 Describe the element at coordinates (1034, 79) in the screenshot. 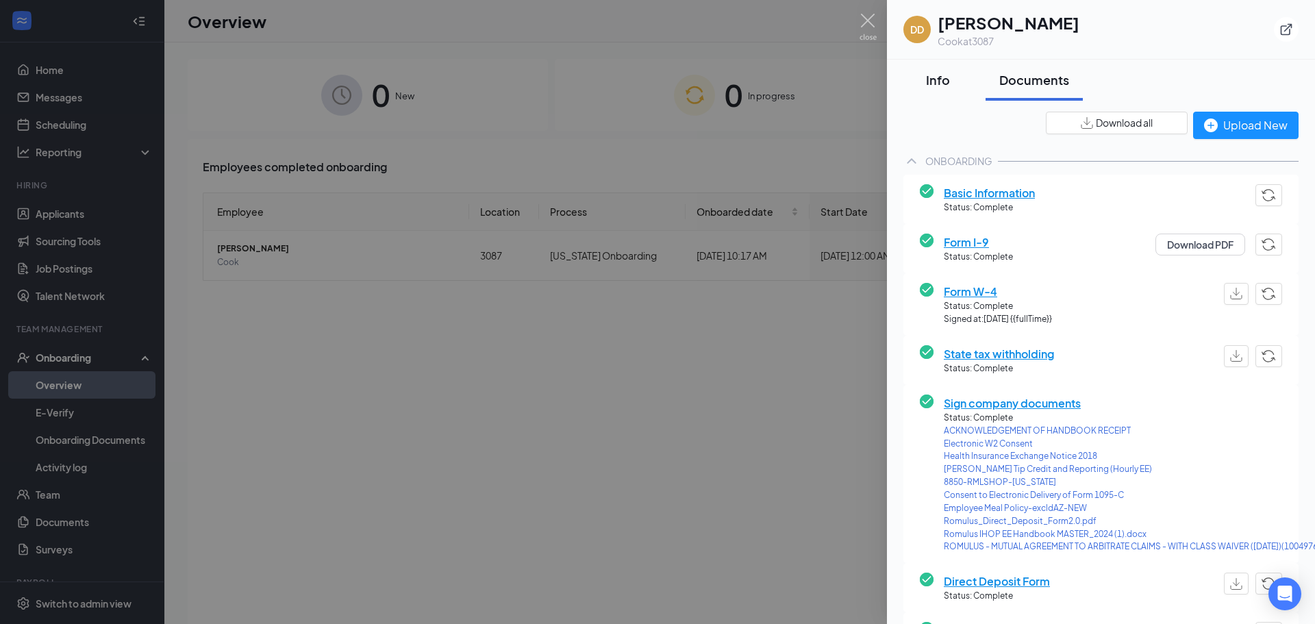

I see `div: Documents` at that location.